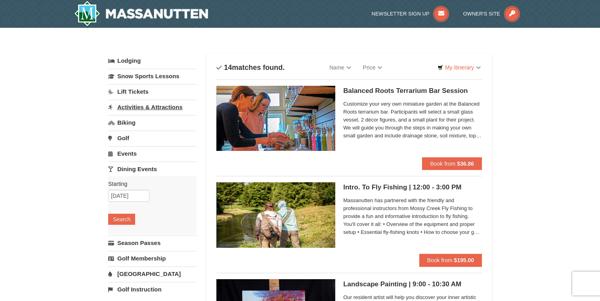 The image size is (600, 301). I want to click on a: Golf Instruction, so click(152, 289).